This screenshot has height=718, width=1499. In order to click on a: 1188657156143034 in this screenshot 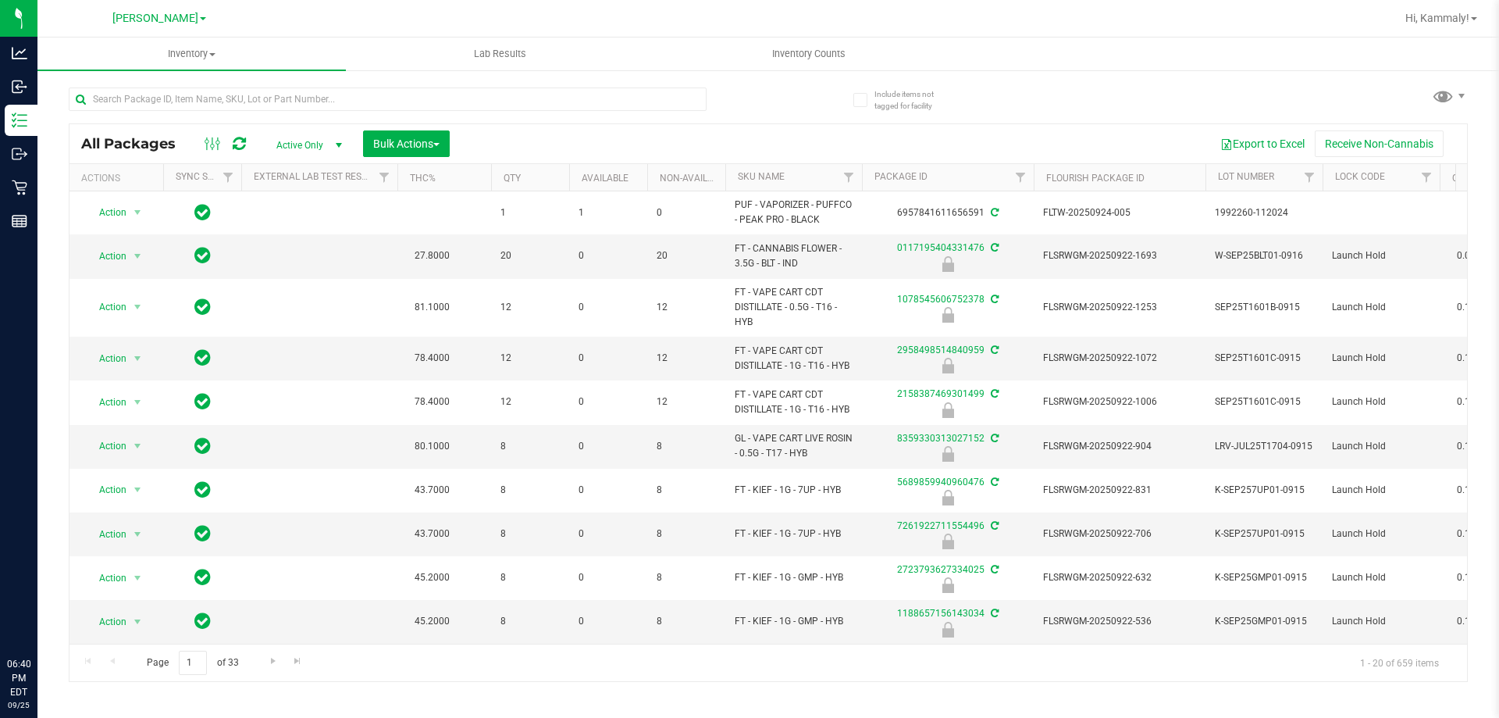, I will do `click(941, 613)`.